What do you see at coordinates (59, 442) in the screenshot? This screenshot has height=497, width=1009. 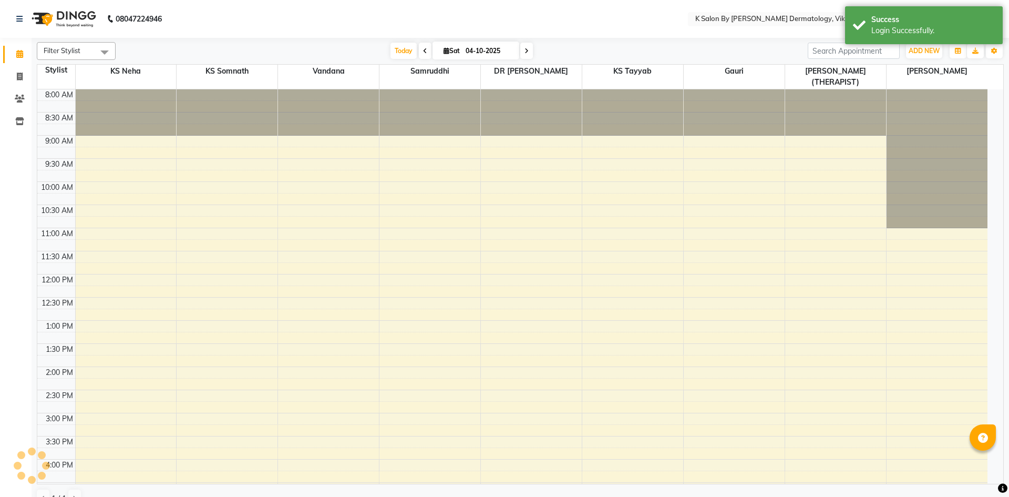 I see `div: 3:30 PM` at bounding box center [59, 442].